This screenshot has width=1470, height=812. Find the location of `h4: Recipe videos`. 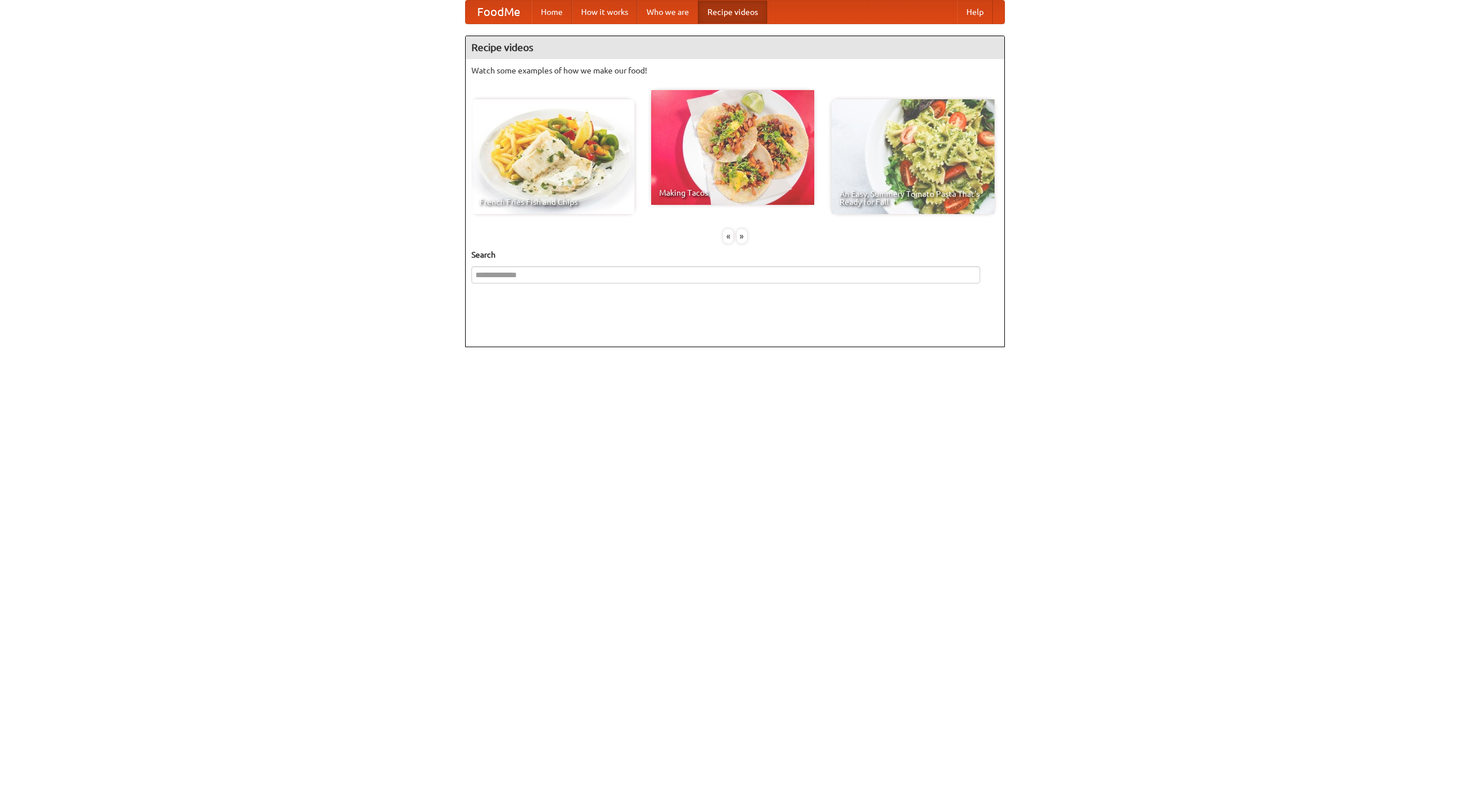

h4: Recipe videos is located at coordinates (735, 47).